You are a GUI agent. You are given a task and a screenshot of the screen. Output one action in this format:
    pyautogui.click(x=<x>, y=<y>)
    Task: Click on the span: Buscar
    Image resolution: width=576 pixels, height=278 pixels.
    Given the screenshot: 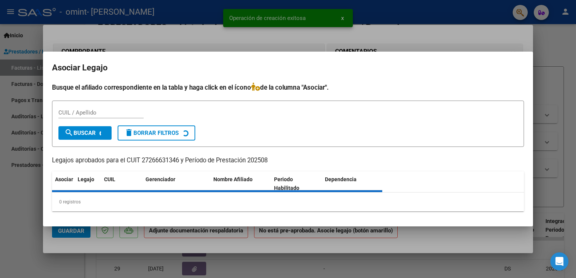 What is the action you would take?
    pyautogui.click(x=80, y=133)
    